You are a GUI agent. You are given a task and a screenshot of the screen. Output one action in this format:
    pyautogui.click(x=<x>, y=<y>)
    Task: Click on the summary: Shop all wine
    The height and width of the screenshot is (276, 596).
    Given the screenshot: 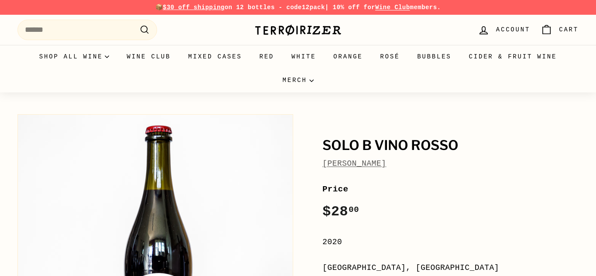 What is the action you would take?
    pyautogui.click(x=74, y=57)
    